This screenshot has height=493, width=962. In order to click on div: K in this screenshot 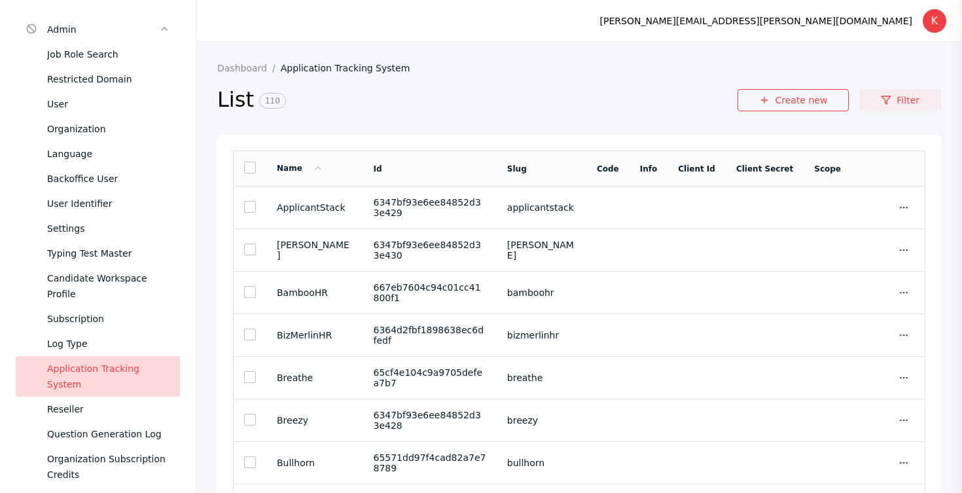, I will do `click(935, 21)`.